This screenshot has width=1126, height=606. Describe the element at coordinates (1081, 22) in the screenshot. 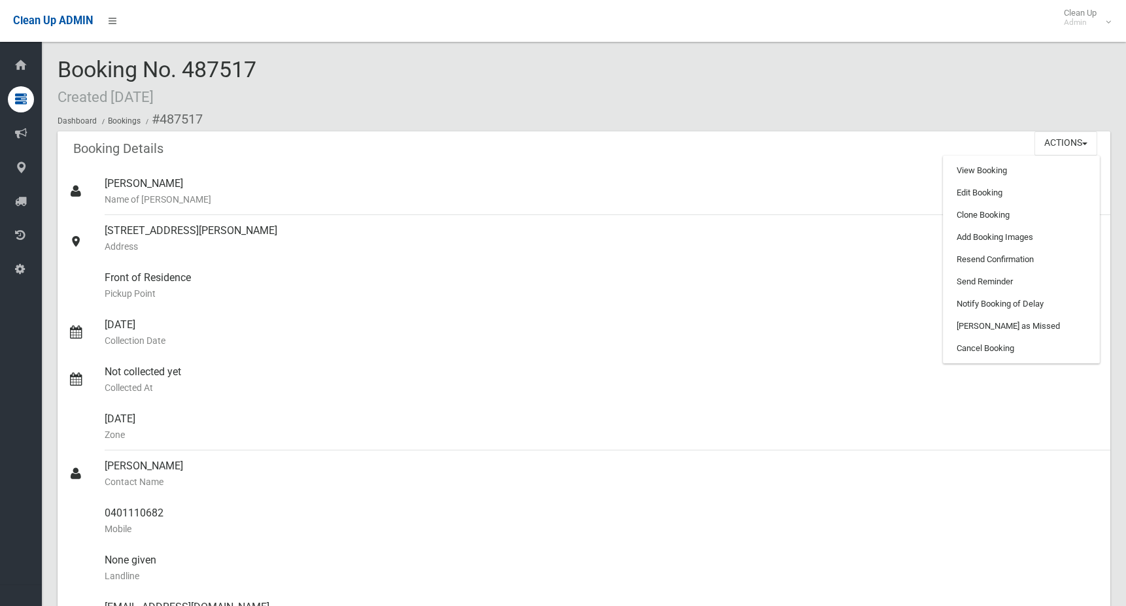

I see `small: Admin` at that location.